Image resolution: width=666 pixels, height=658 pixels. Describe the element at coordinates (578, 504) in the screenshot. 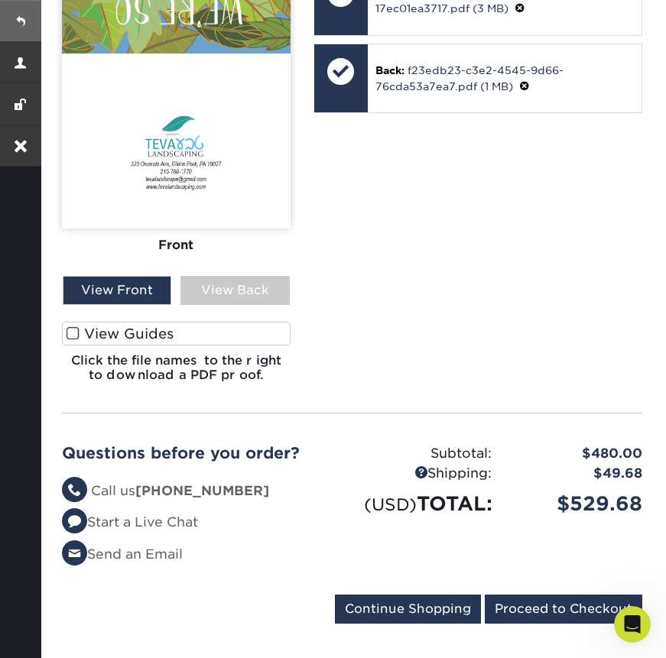

I see `div: $529.68` at that location.